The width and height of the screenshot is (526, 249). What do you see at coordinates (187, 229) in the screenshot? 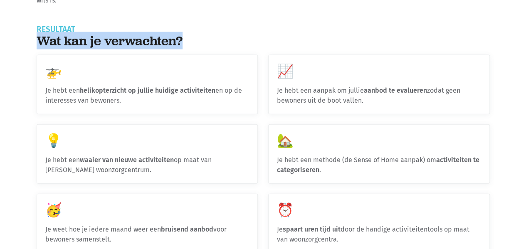
I see `strong: bruisend aanbod` at bounding box center [187, 229].